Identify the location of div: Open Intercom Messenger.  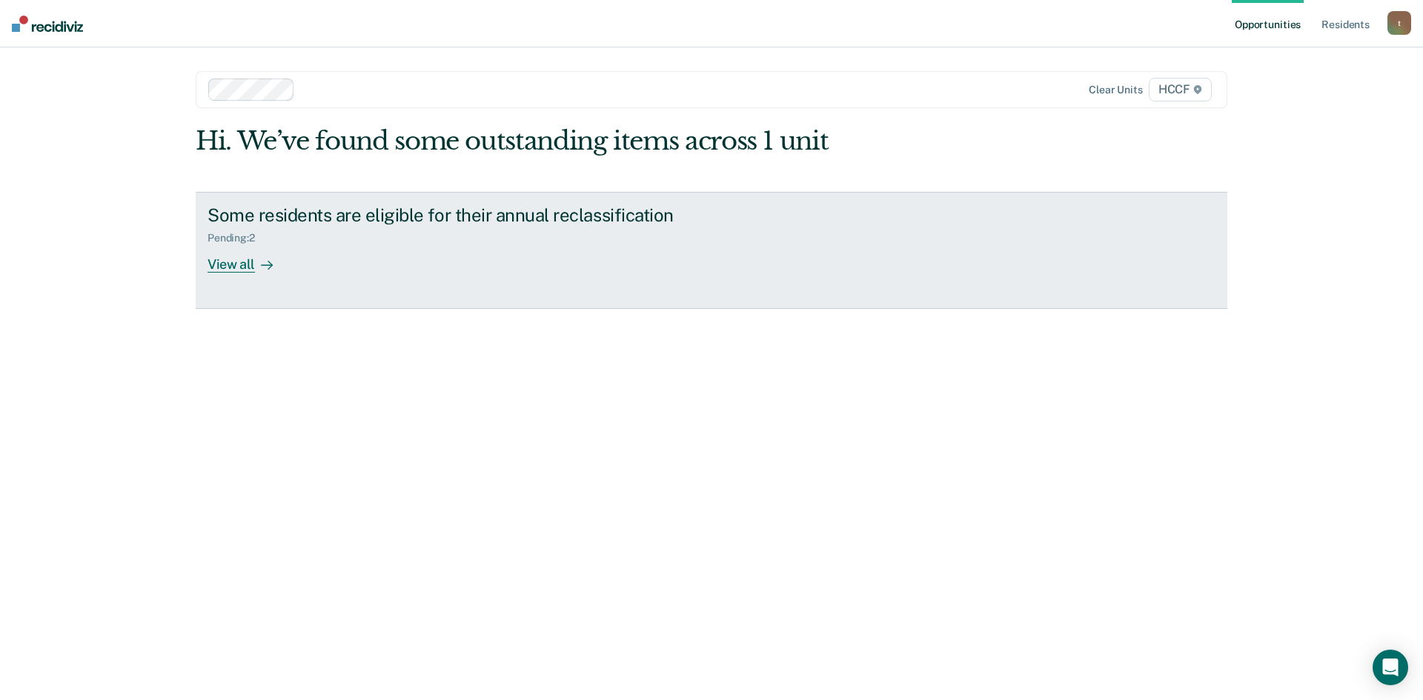
(1390, 668).